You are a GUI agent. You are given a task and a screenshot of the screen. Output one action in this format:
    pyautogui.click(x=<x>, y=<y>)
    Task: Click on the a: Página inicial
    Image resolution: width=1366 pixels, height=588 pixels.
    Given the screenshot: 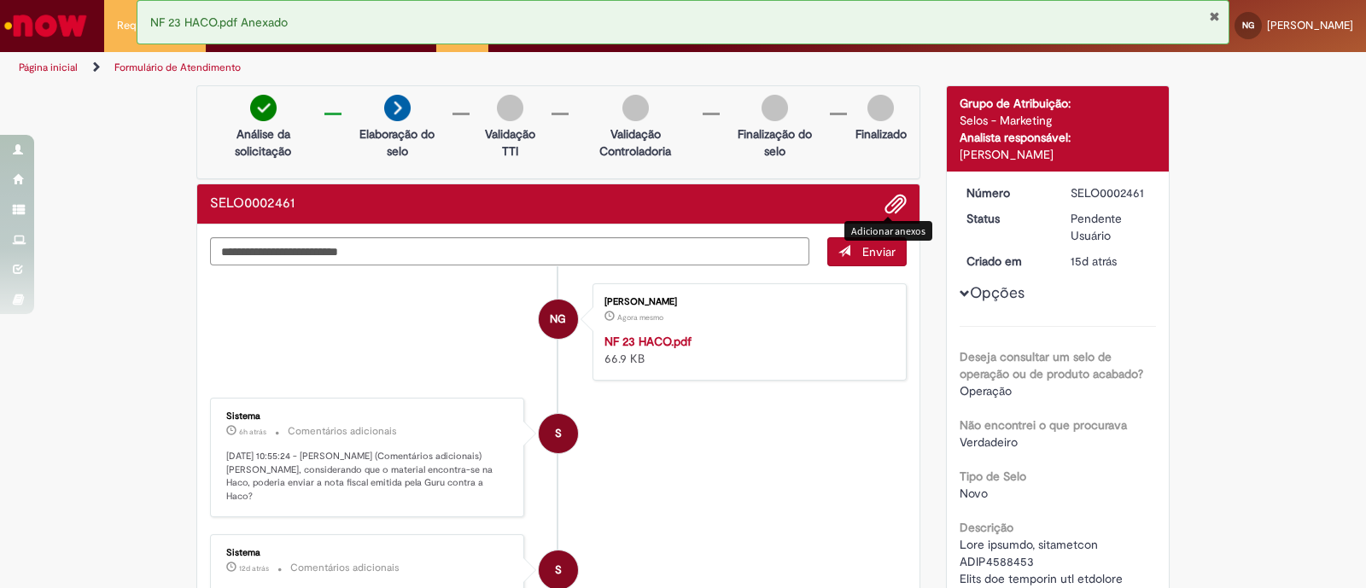 What is the action you would take?
    pyautogui.click(x=48, y=67)
    